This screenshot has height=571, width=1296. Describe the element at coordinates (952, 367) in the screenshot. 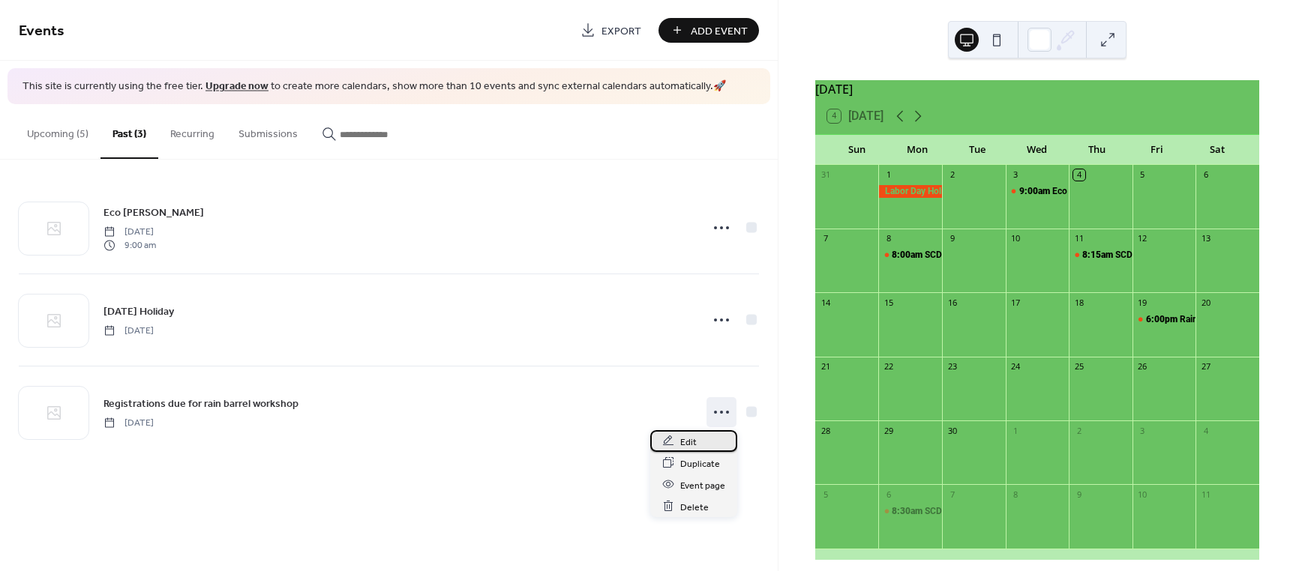

I see `div: 23` at that location.